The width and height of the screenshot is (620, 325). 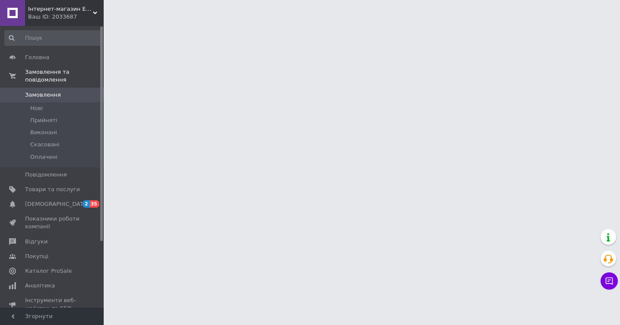 I want to click on span: Показники роботи компанії, so click(x=52, y=223).